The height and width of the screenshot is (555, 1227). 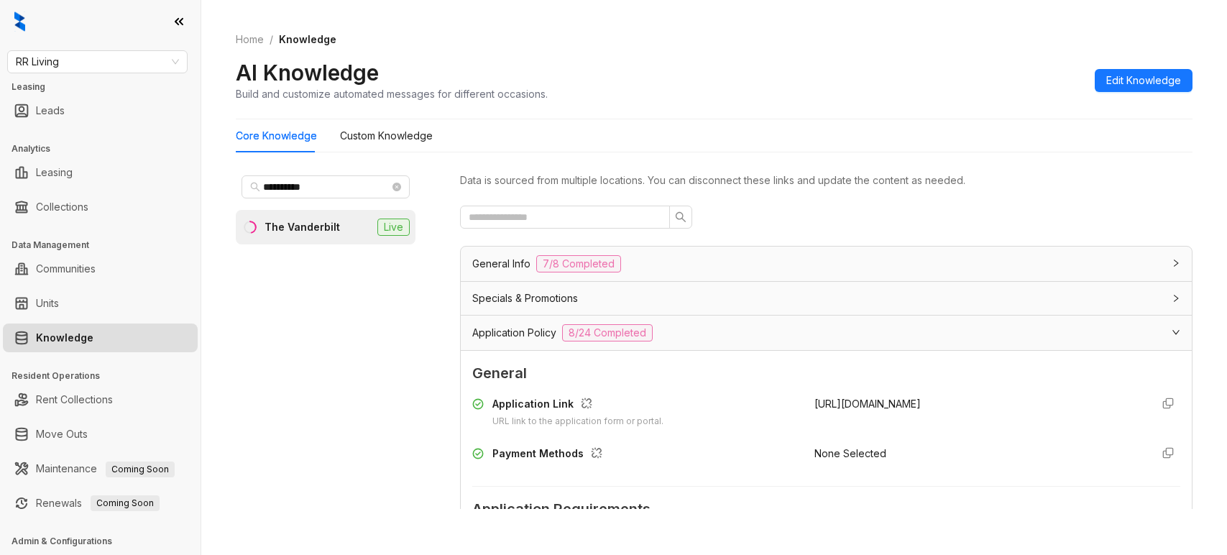 I want to click on a: Knowledge, so click(x=65, y=338).